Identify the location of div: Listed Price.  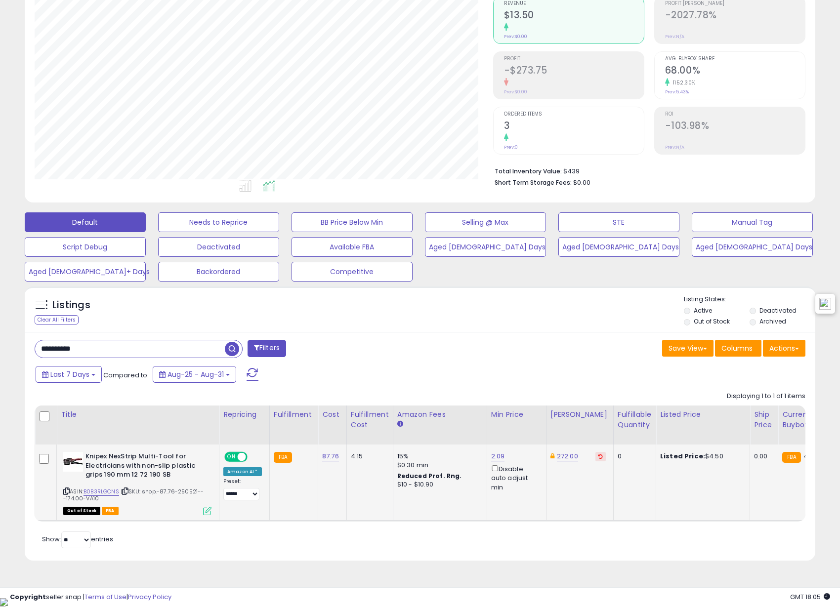
(703, 415).